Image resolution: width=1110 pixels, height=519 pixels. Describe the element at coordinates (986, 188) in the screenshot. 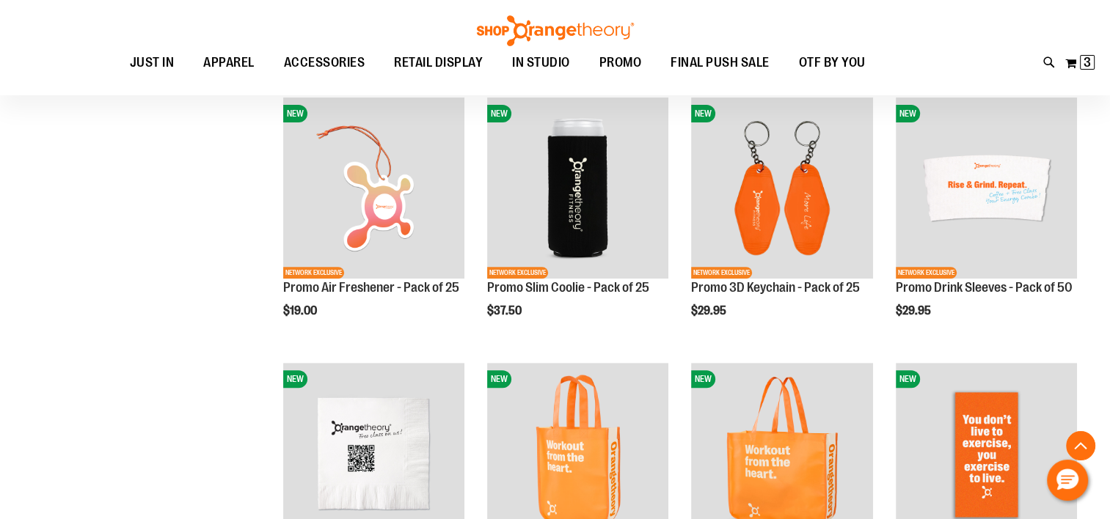

I see `img: Promo Drink Sleeves - Pack of 50` at that location.